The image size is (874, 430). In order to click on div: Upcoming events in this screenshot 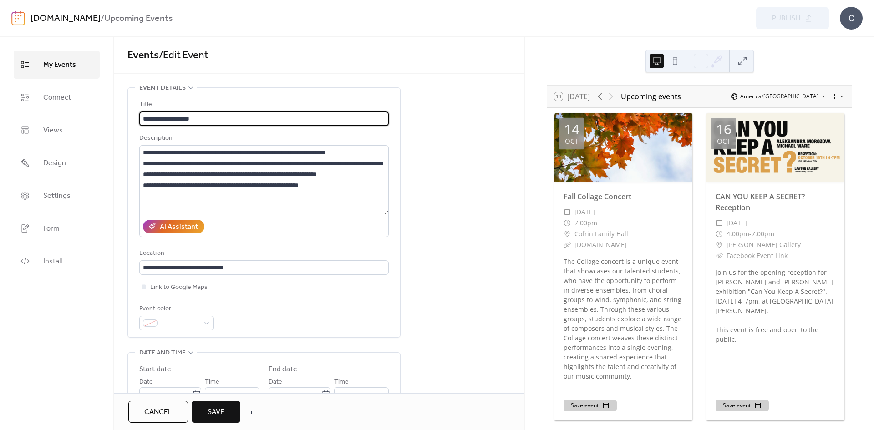, I will do `click(651, 96)`.